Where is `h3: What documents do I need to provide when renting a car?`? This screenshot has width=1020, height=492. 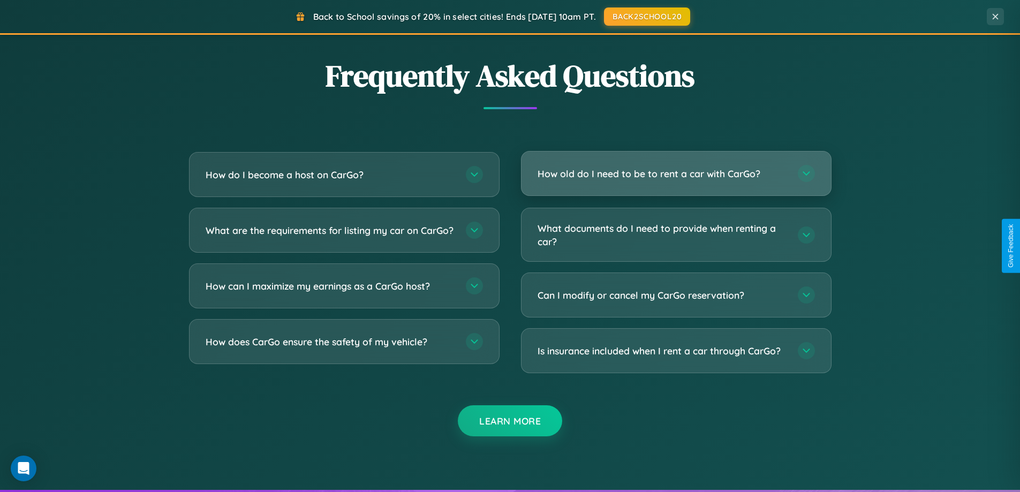
h3: What documents do I need to provide when renting a car? is located at coordinates (662, 234).